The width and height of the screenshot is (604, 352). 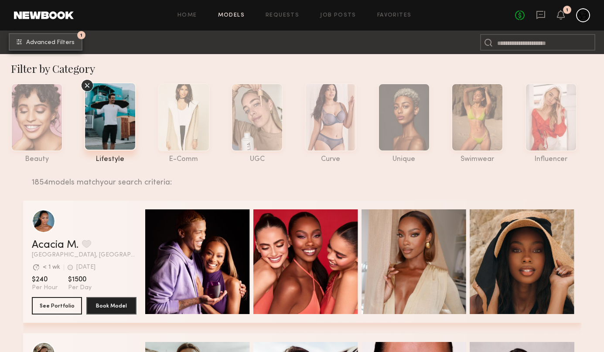 I want to click on div: lifestyle, so click(x=110, y=159).